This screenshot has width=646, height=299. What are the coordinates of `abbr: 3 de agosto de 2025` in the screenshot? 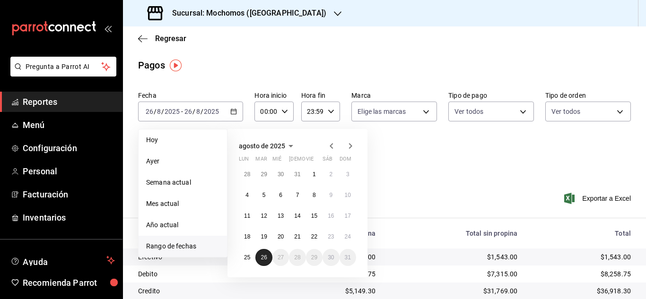 It's located at (348, 174).